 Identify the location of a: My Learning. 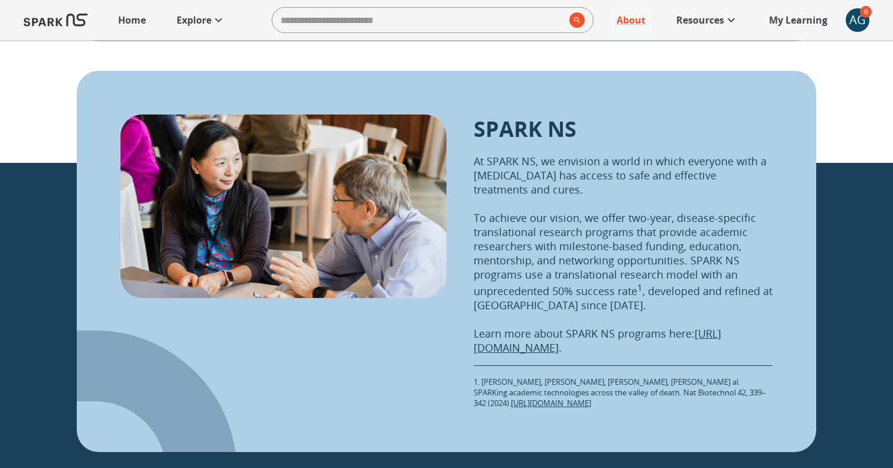
(798, 20).